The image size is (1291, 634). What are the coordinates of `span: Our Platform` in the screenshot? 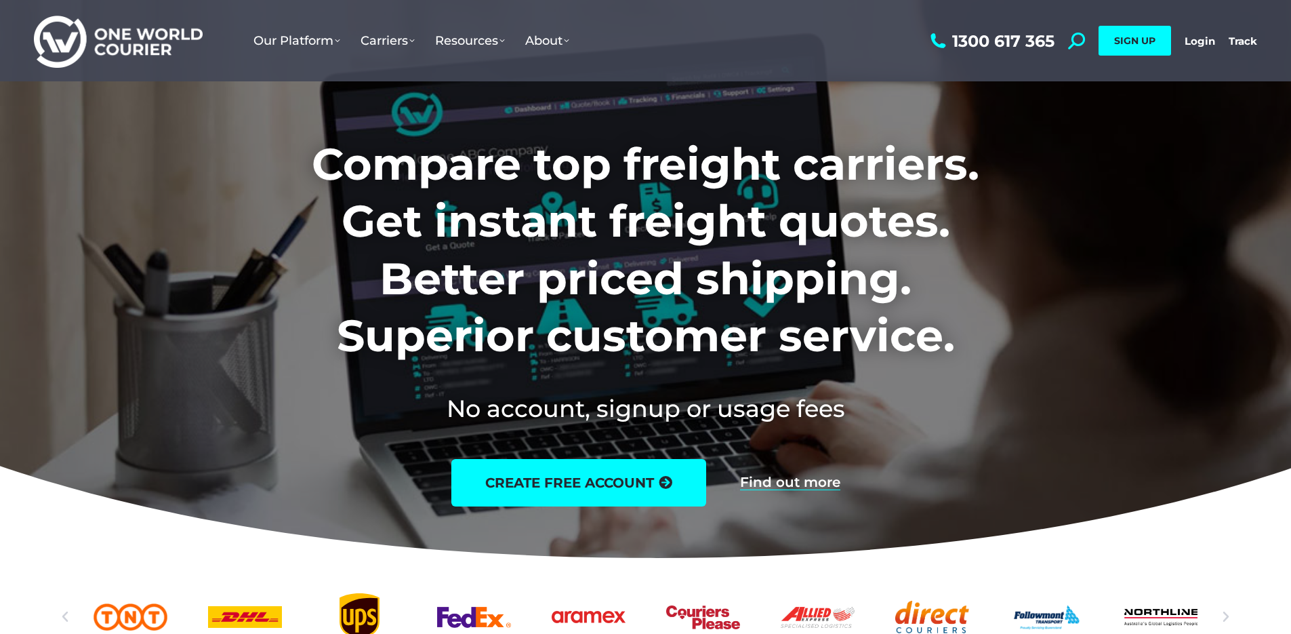 It's located at (297, 41).